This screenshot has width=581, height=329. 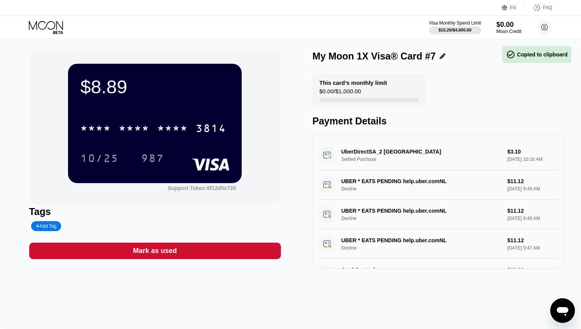 I want to click on div: Visa Monthly Spend Limit$15.20/$4,000.00, so click(x=455, y=27).